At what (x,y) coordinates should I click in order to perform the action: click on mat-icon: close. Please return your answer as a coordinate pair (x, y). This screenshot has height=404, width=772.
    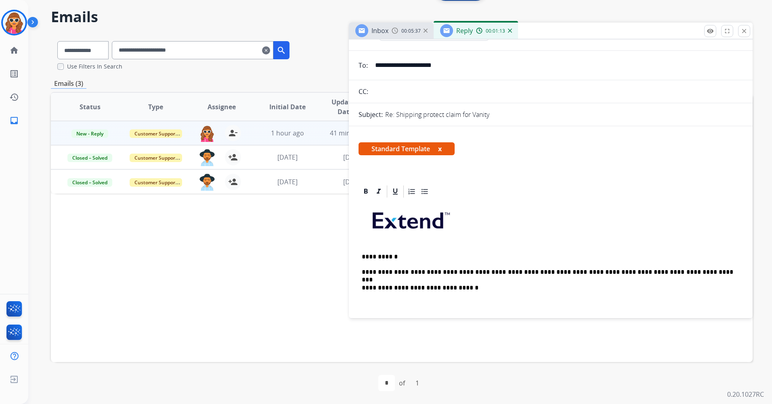
    Looking at the image, I should click on (744, 31).